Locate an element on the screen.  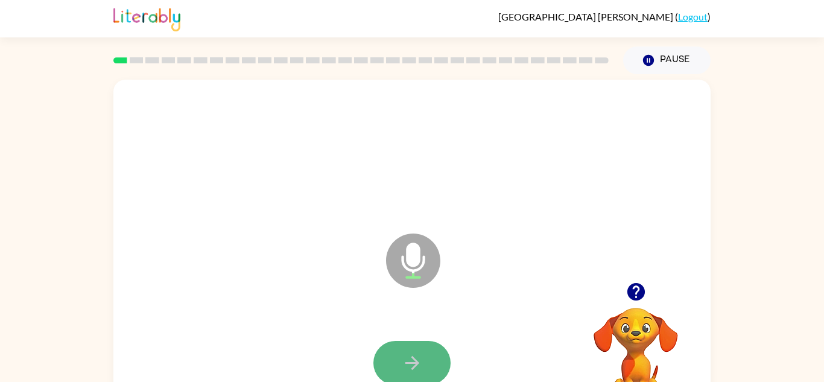
button: Pause is located at coordinates (667, 60).